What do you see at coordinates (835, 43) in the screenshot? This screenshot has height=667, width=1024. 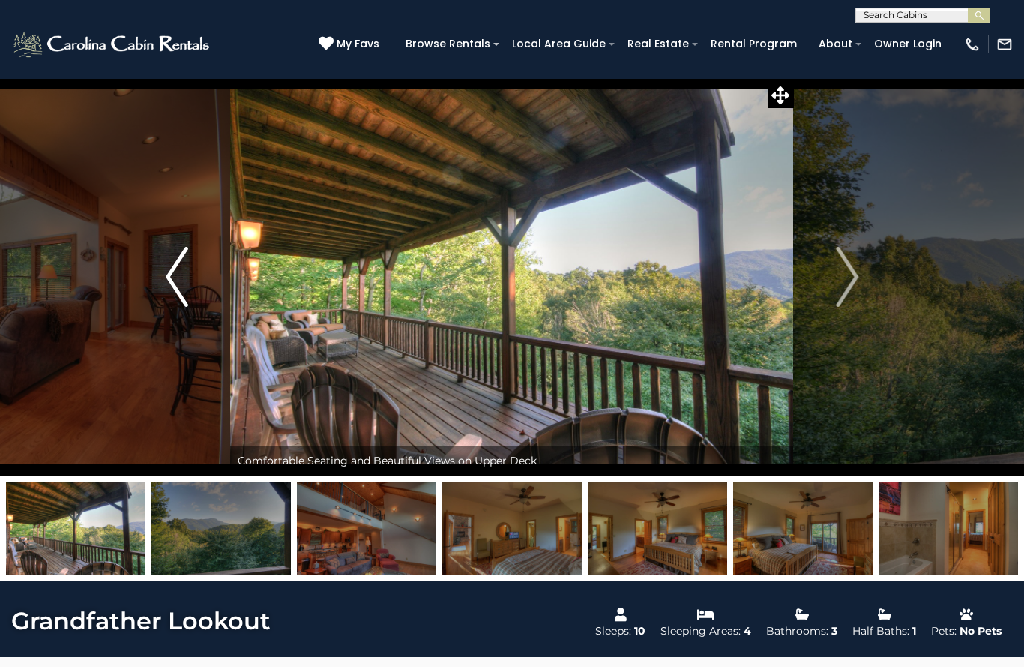 I see `a: About` at bounding box center [835, 43].